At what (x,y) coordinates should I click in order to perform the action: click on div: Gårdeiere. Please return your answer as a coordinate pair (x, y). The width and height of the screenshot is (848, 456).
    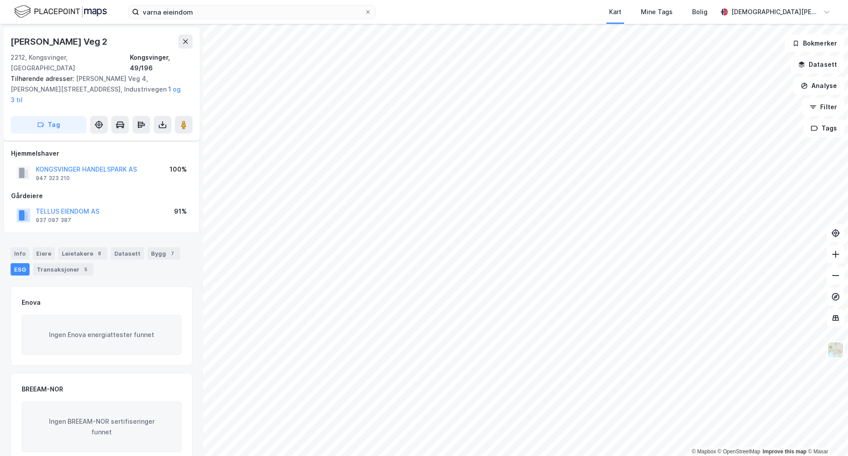
    Looking at the image, I should click on (102, 196).